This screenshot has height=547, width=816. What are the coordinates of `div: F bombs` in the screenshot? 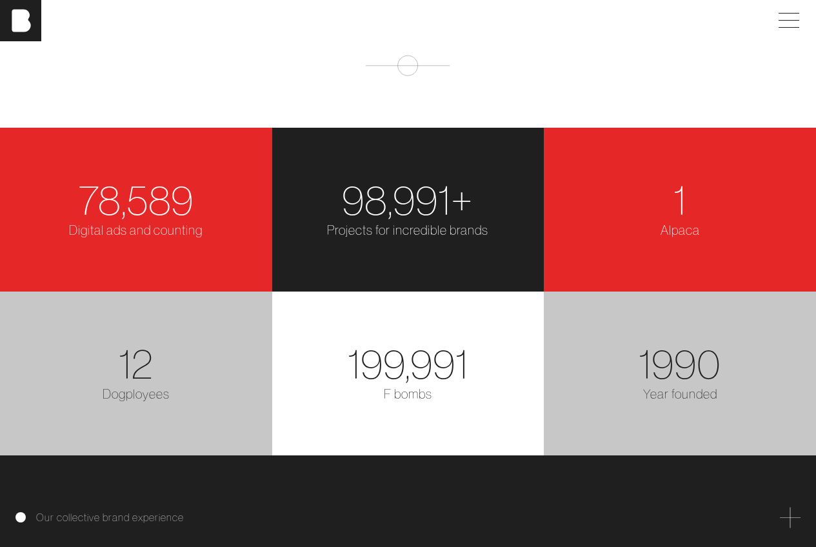 It's located at (408, 394).